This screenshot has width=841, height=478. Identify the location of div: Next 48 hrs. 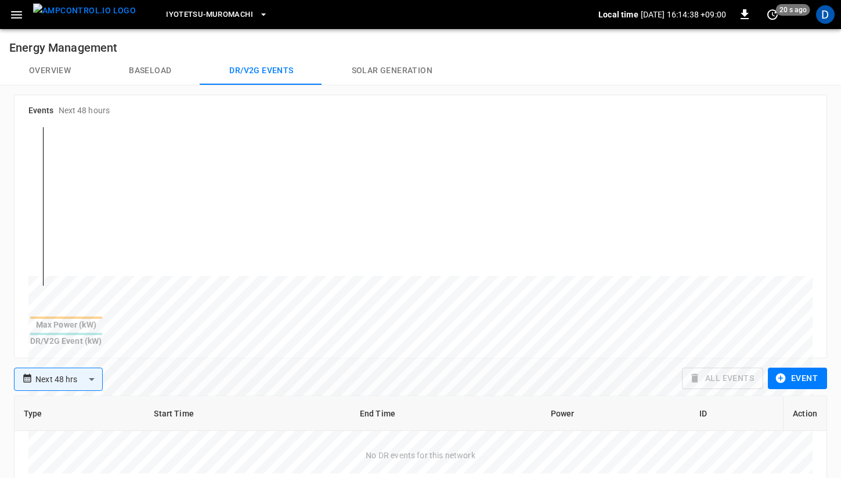
(69, 379).